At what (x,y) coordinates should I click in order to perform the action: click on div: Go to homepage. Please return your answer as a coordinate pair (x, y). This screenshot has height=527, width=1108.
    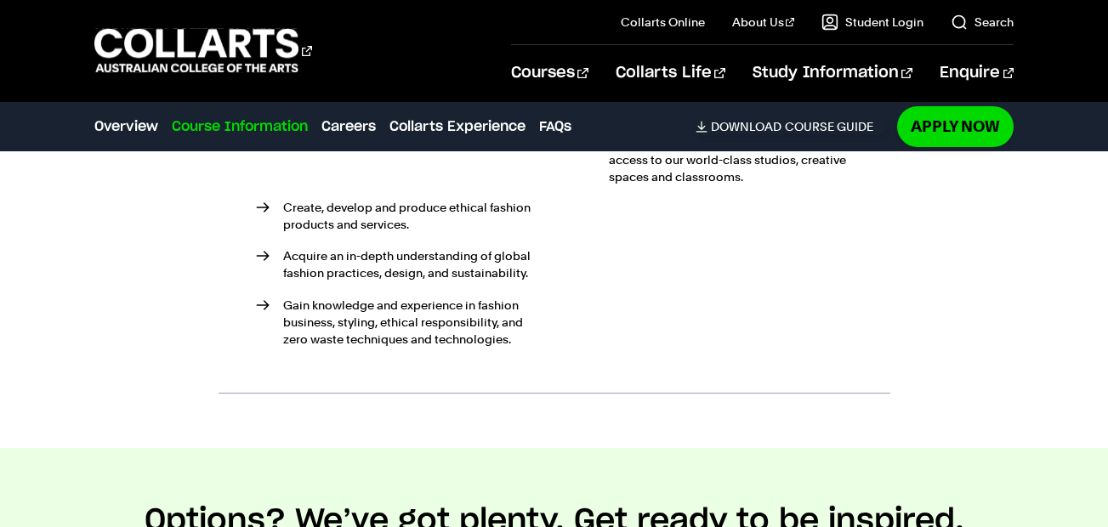
    Looking at the image, I should click on (203, 50).